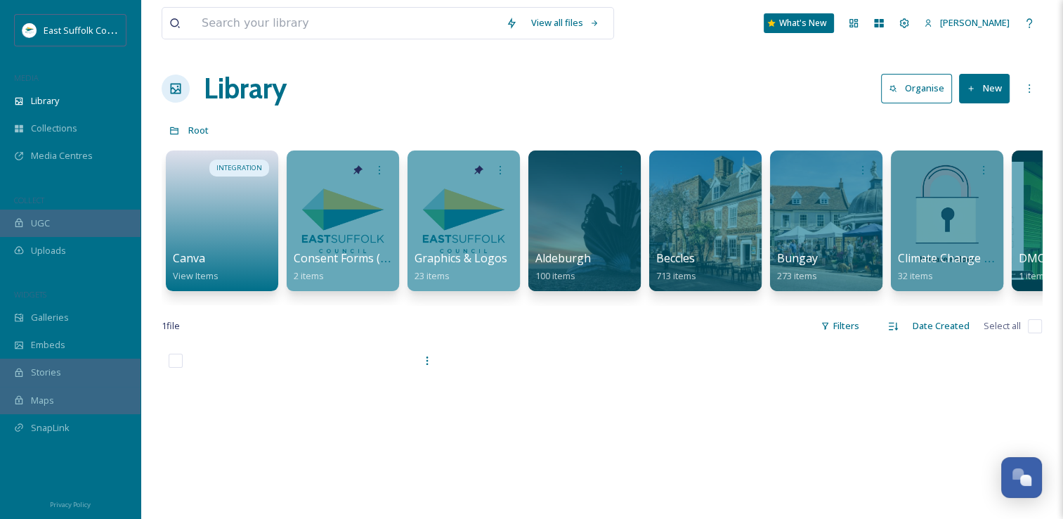 Image resolution: width=1063 pixels, height=519 pixels. What do you see at coordinates (46, 372) in the screenshot?
I see `span: Stories` at bounding box center [46, 372].